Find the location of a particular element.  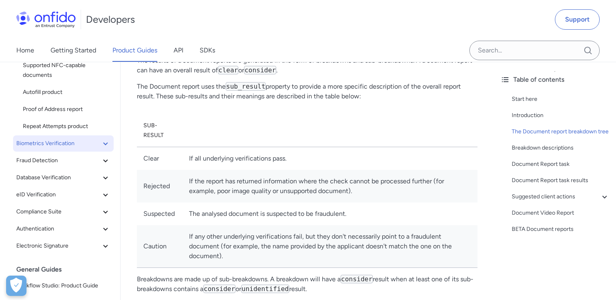

input: Onfido search input field is located at coordinates (534, 50).